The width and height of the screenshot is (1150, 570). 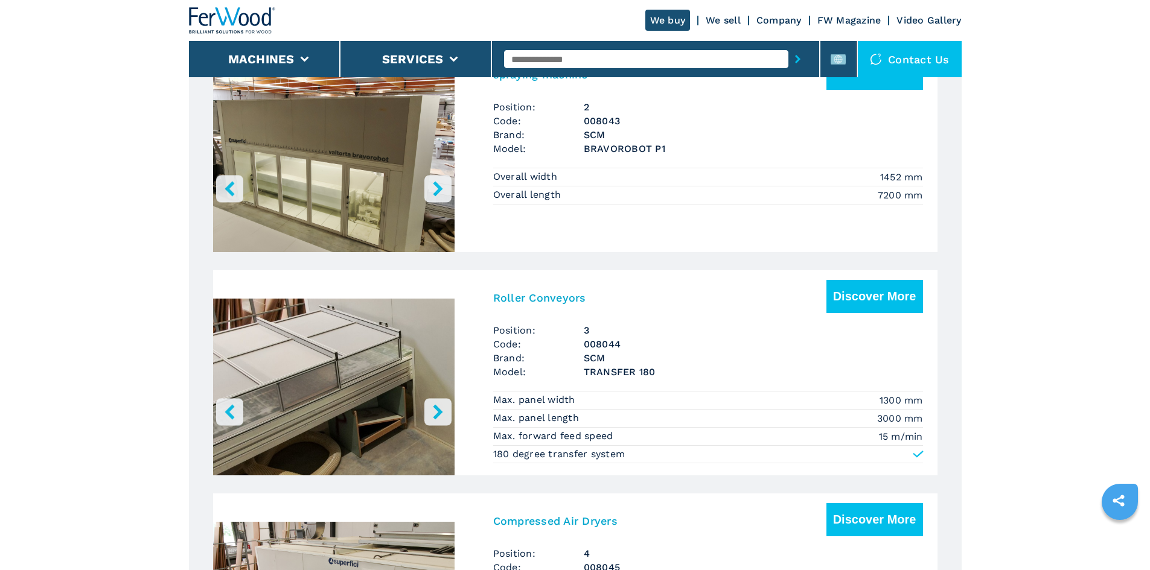 What do you see at coordinates (779, 20) in the screenshot?
I see `a: Company` at bounding box center [779, 20].